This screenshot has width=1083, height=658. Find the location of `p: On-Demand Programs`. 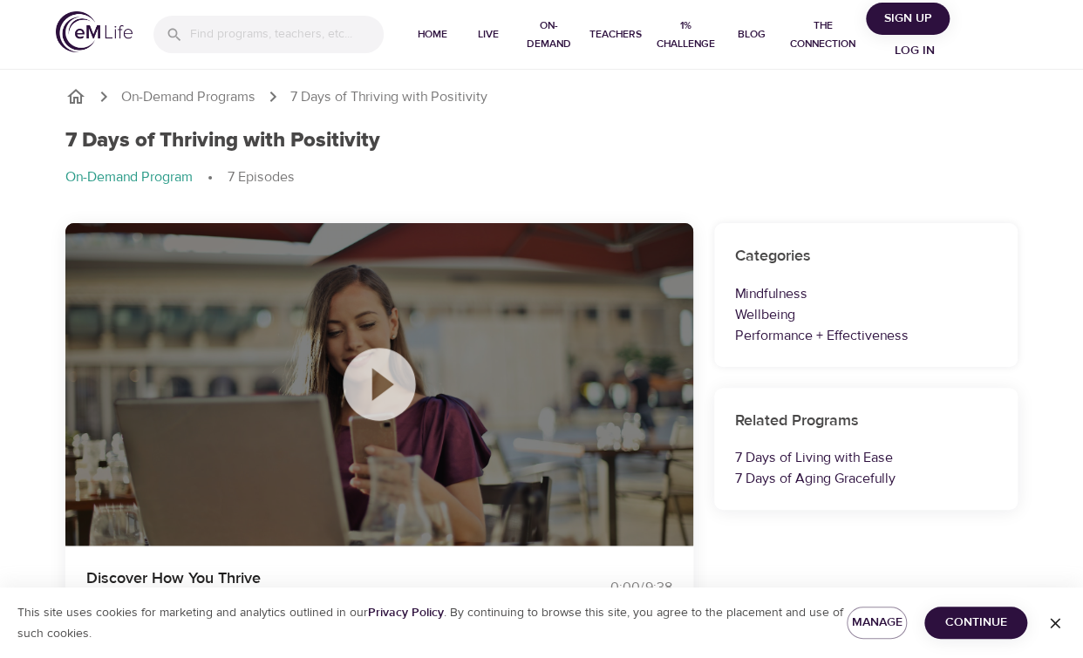

p: On-Demand Programs is located at coordinates (188, 97).